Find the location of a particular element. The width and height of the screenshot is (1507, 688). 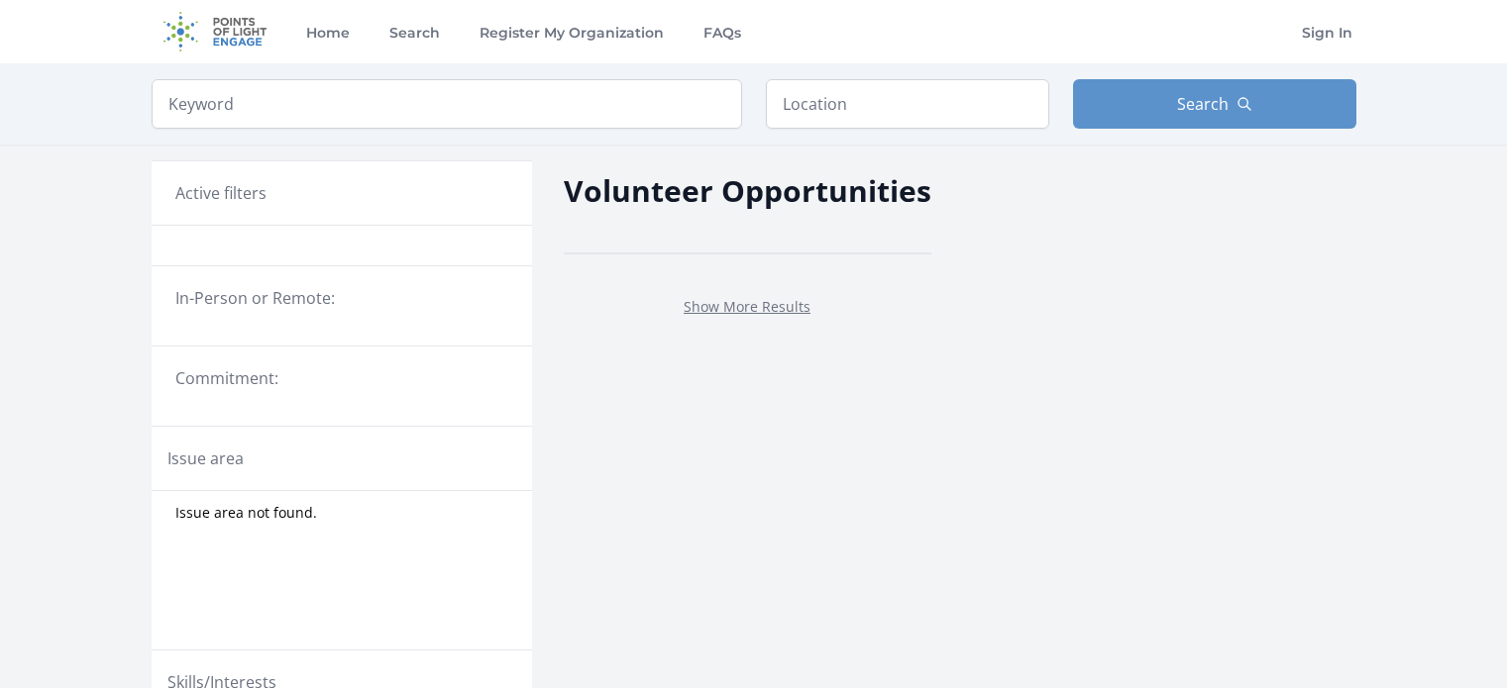

a: Show More Results is located at coordinates (747, 306).